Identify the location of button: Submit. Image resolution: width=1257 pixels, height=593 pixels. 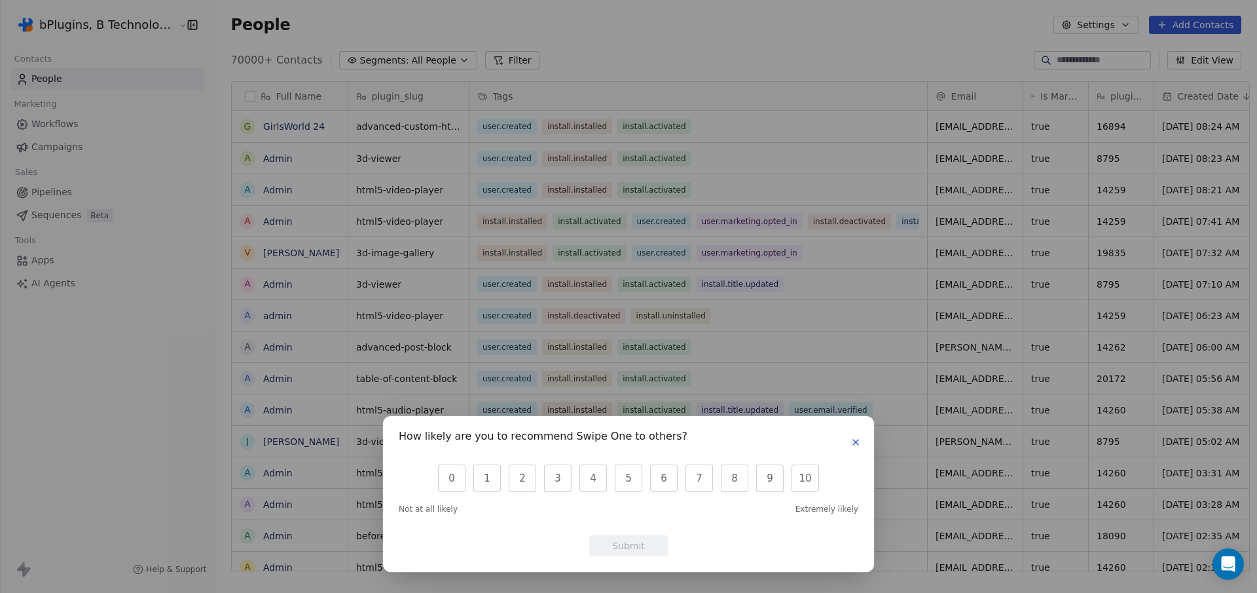
(629, 545).